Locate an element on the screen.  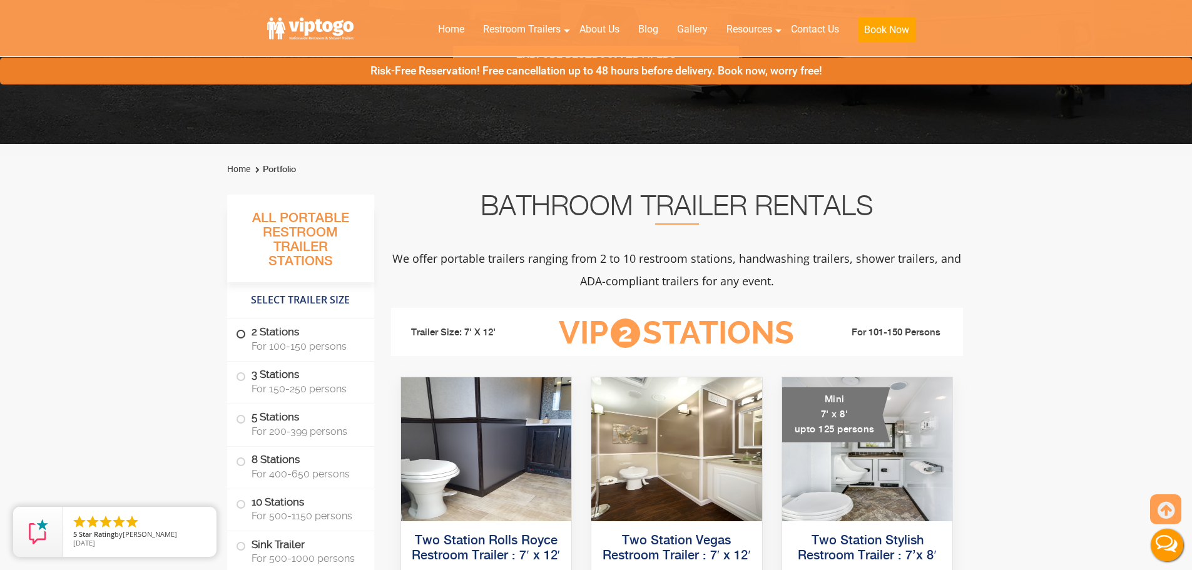
img: A mini restroom trailer with two separate stations and separate doors for males and females is located at coordinates (867, 449).